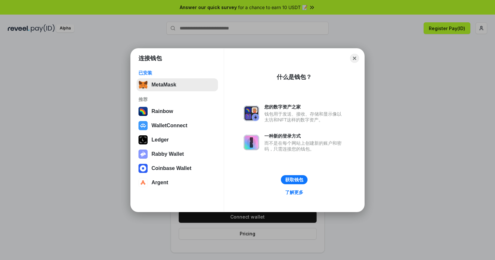 This screenshot has width=495, height=260. Describe the element at coordinates (177, 140) in the screenshot. I see `button: Ledger` at that location.